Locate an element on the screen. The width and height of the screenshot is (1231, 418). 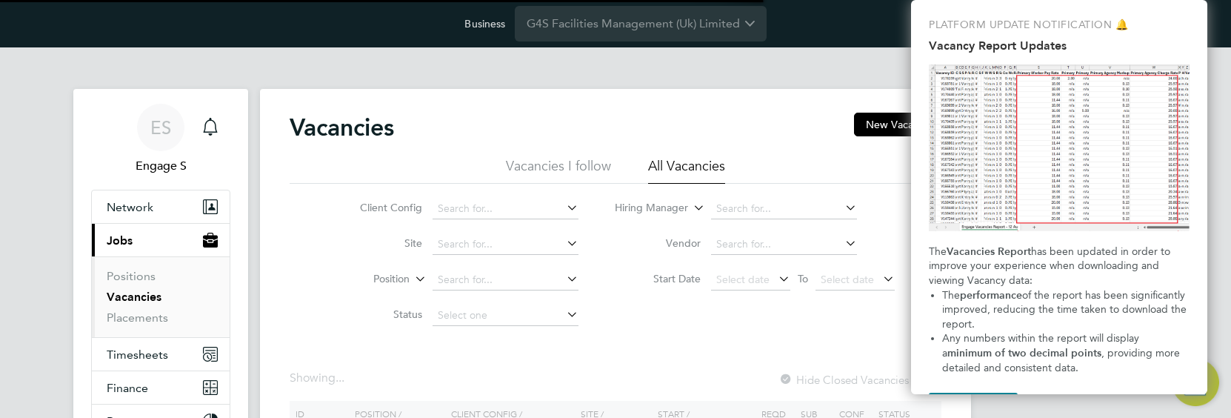
strong: performance is located at coordinates (991, 295).